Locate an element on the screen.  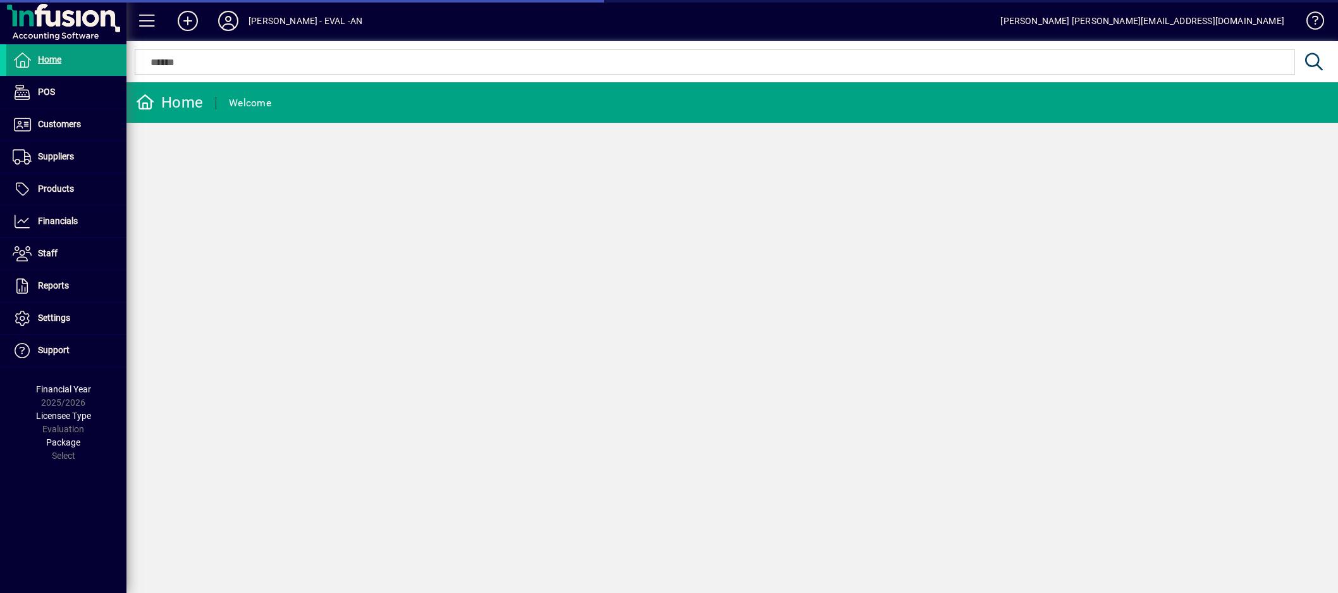
span: Financials is located at coordinates (58, 221).